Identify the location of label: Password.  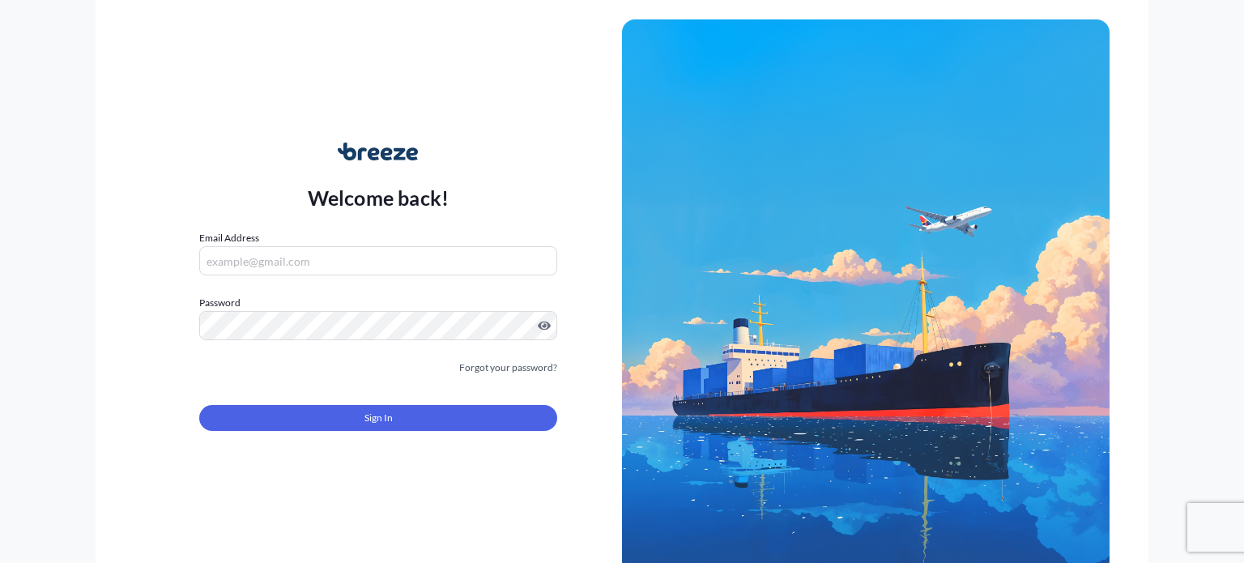
(378, 303).